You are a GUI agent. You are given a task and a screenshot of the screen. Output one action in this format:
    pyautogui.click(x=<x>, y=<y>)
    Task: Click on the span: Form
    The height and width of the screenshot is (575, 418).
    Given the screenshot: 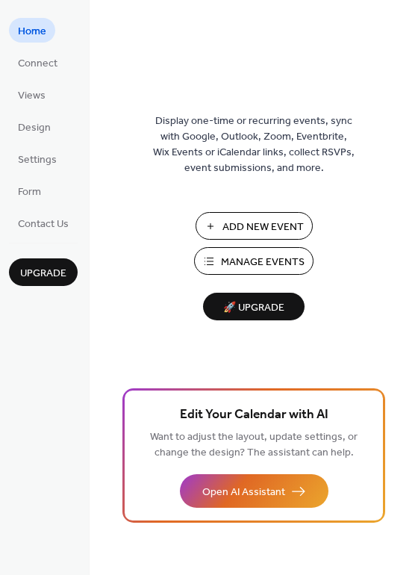 What is the action you would take?
    pyautogui.click(x=29, y=192)
    